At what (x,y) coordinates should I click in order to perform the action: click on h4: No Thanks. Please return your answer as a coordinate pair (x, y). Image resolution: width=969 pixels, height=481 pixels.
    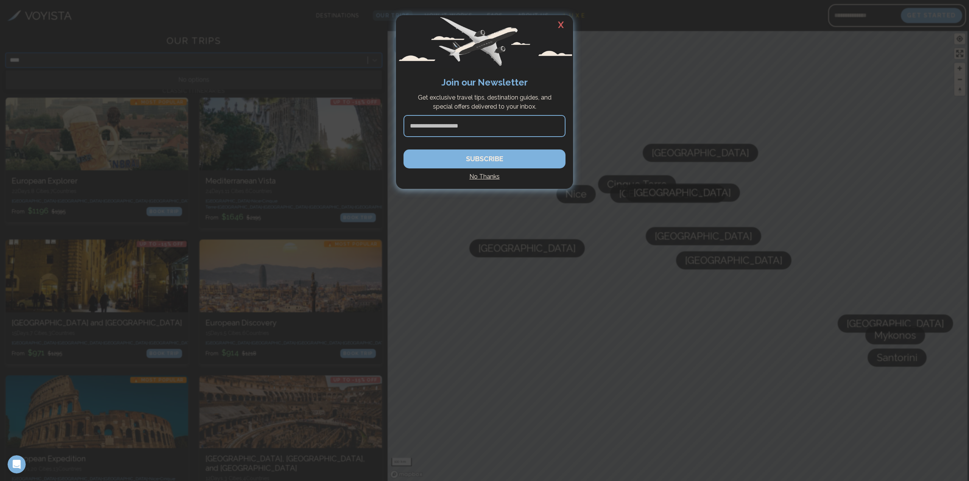
    Looking at the image, I should click on (484, 177).